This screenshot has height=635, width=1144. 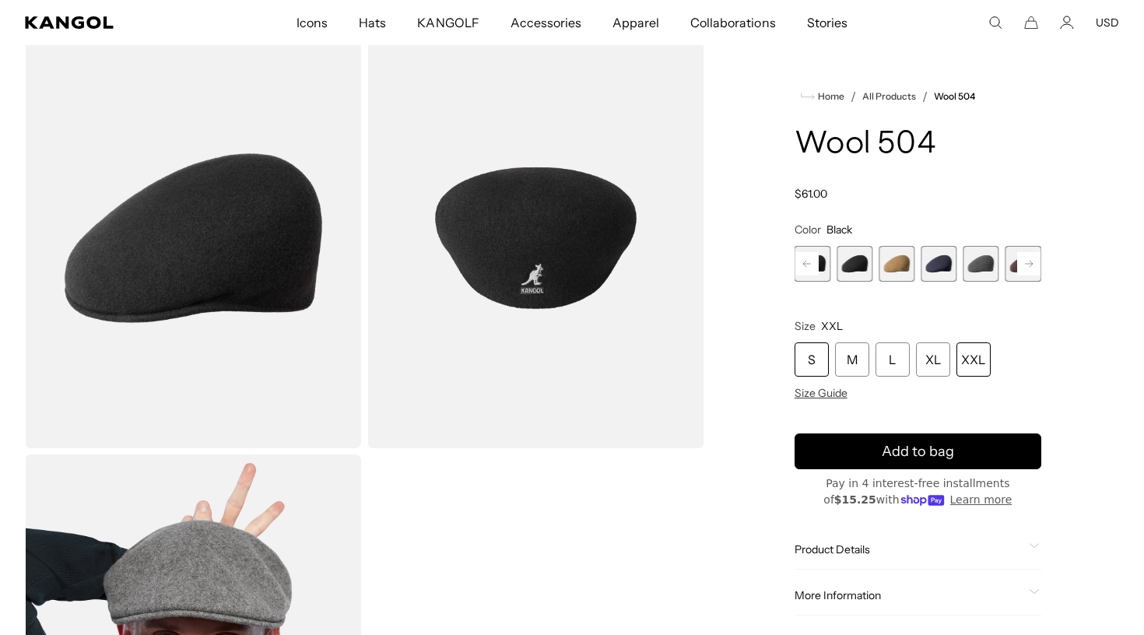 What do you see at coordinates (830, 97) in the screenshot?
I see `span: Home` at bounding box center [830, 97].